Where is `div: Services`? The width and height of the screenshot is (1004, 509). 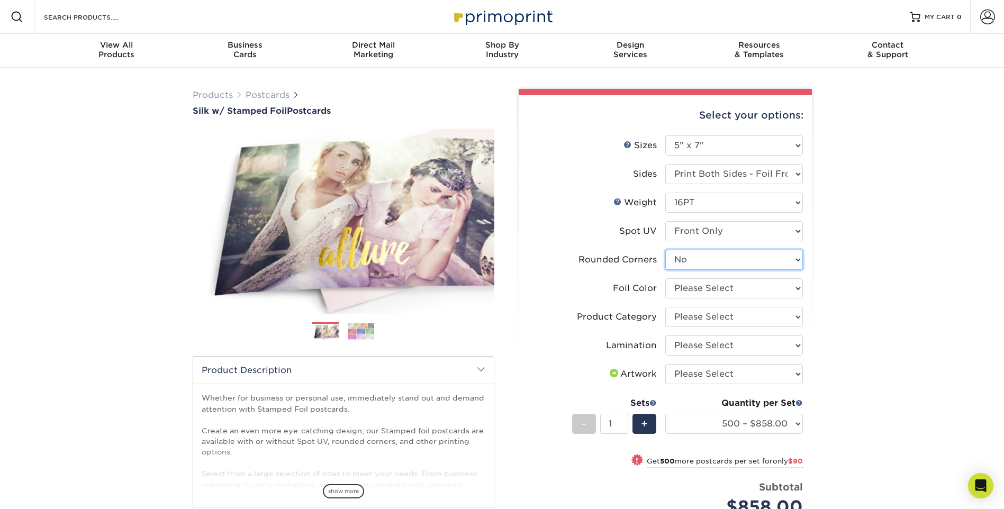
div: Services is located at coordinates (631, 50).